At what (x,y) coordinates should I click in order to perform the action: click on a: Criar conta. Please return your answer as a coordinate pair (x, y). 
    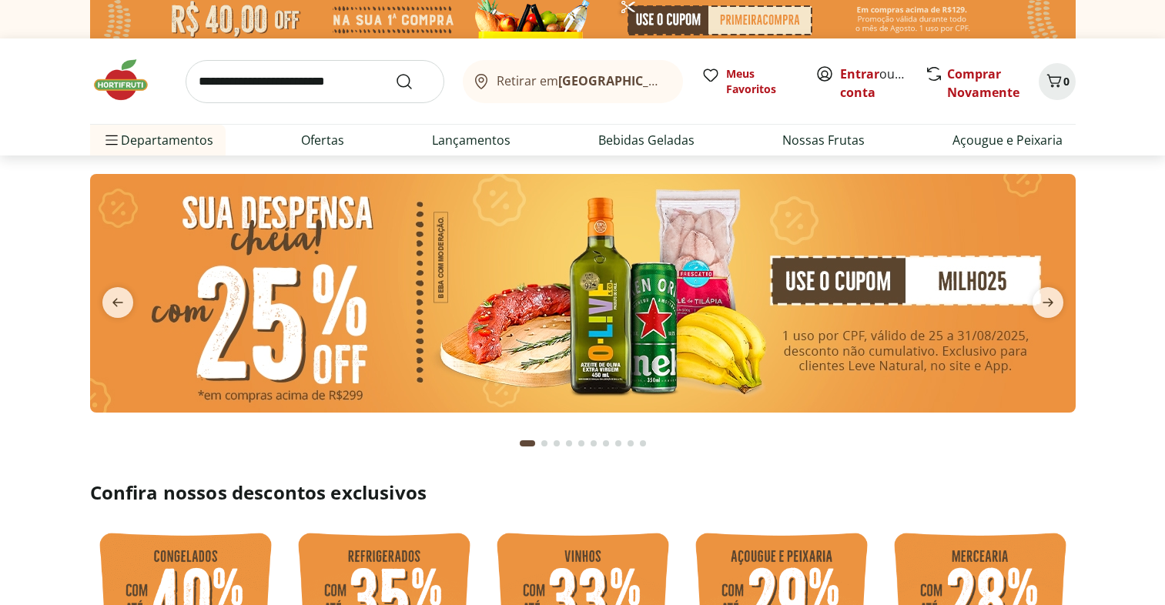
    Looking at the image, I should click on (882, 83).